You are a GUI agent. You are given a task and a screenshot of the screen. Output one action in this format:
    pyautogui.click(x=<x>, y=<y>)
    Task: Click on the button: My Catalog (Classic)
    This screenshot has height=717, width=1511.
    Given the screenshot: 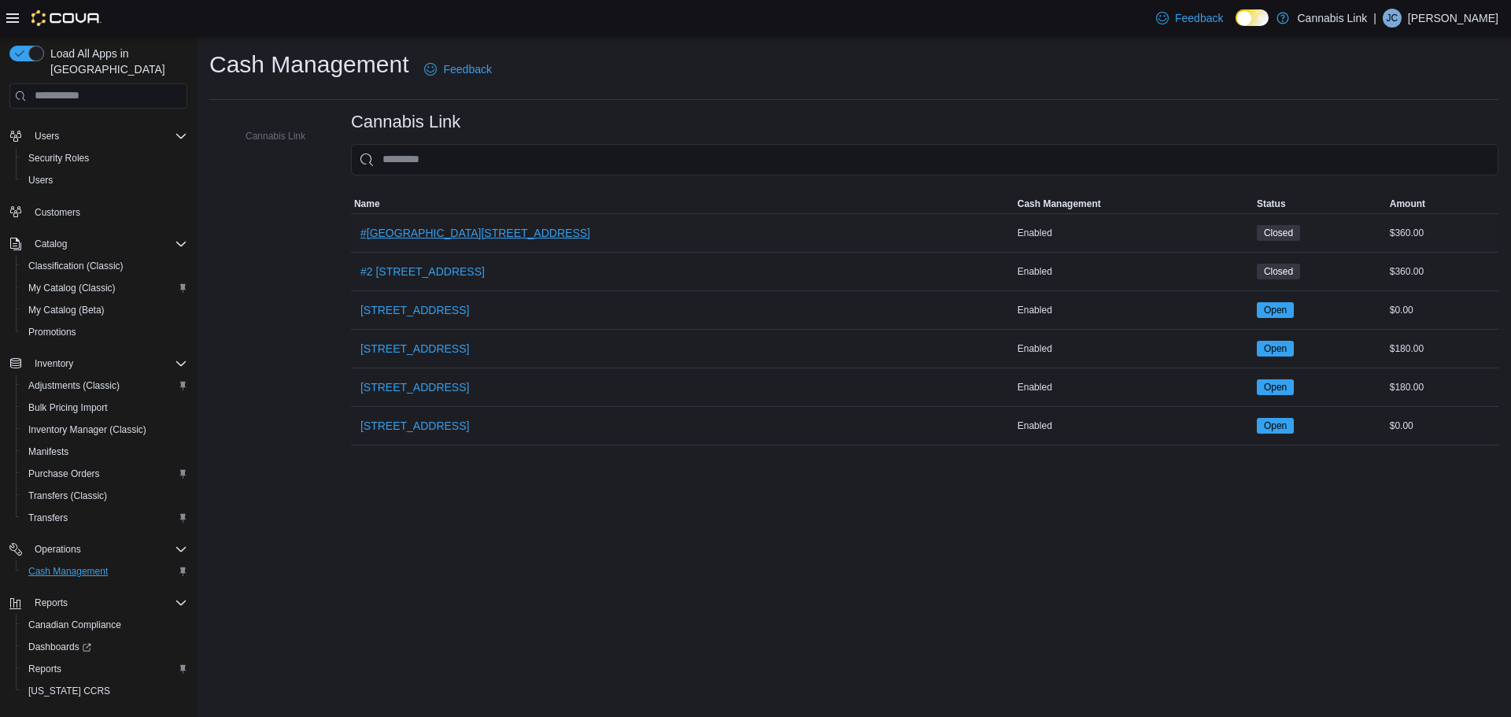 What is the action you would take?
    pyautogui.click(x=105, y=288)
    